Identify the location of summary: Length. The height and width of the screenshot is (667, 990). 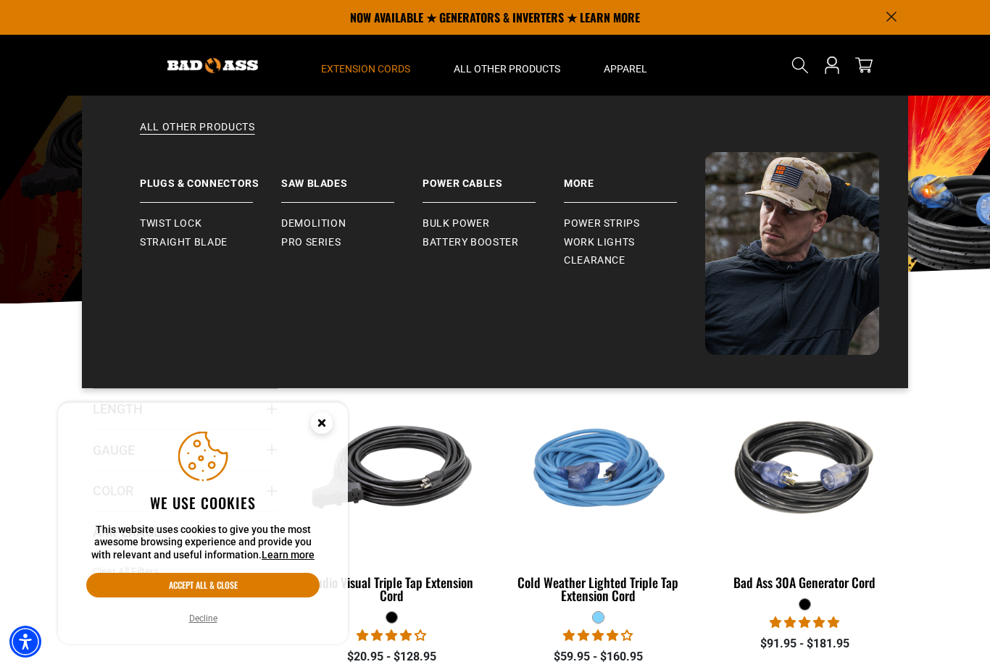
(185, 409).